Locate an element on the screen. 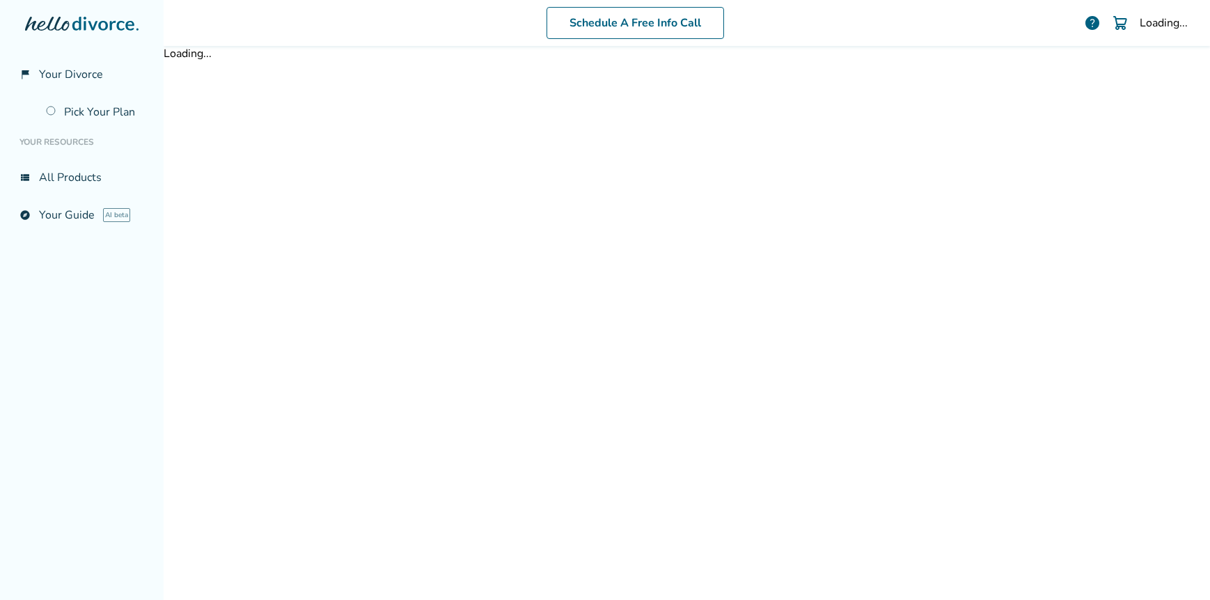  a: Schedule A Free Info Call is located at coordinates (635, 23).